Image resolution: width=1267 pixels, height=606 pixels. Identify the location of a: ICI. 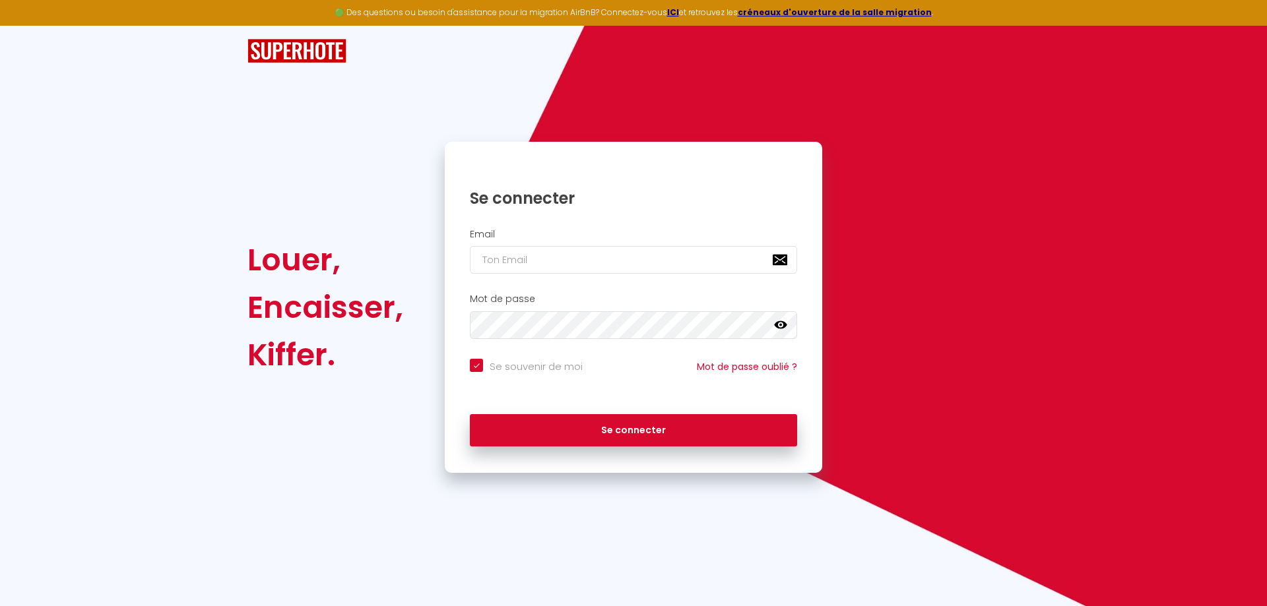
(673, 12).